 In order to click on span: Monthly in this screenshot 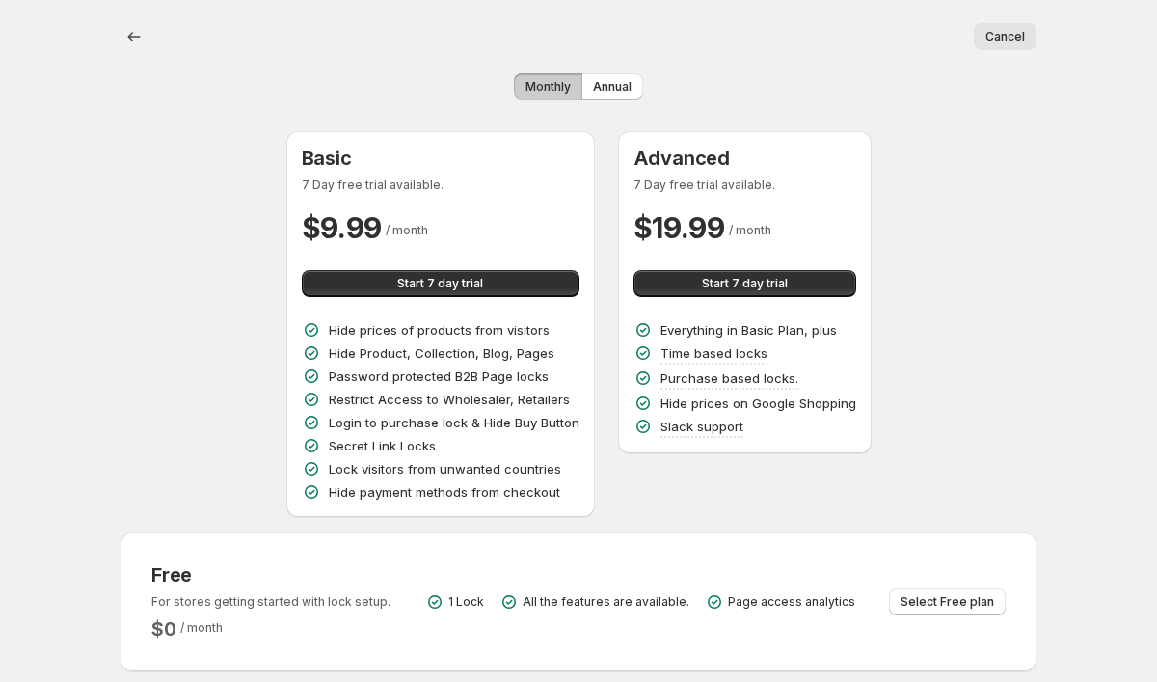, I will do `click(548, 87)`.